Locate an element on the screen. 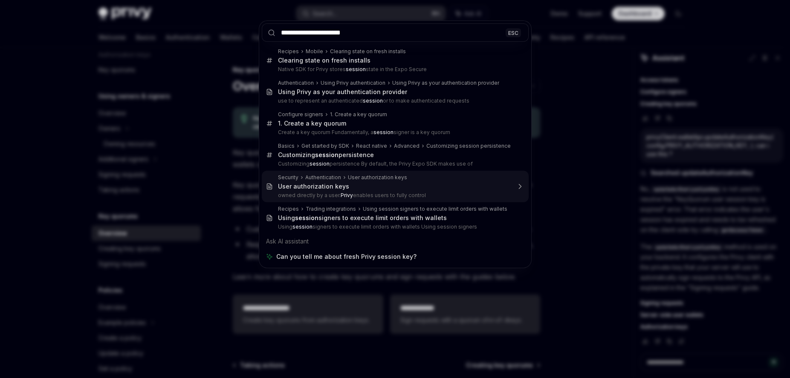  p: Create a key quorum Fundamentally, a signer is a key quorum is located at coordinates (394, 133).